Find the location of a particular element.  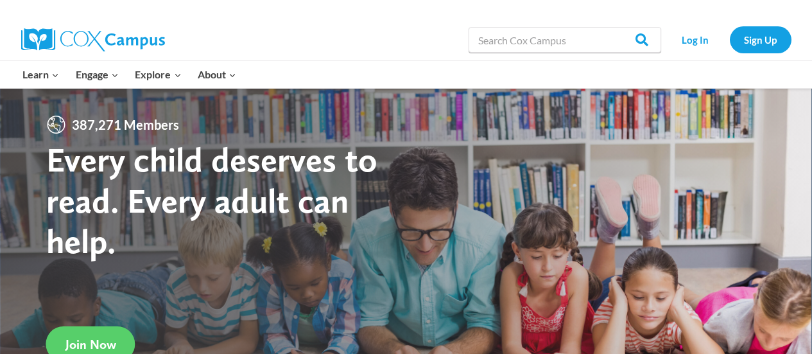

img: Cox Campus is located at coordinates (93, 40).